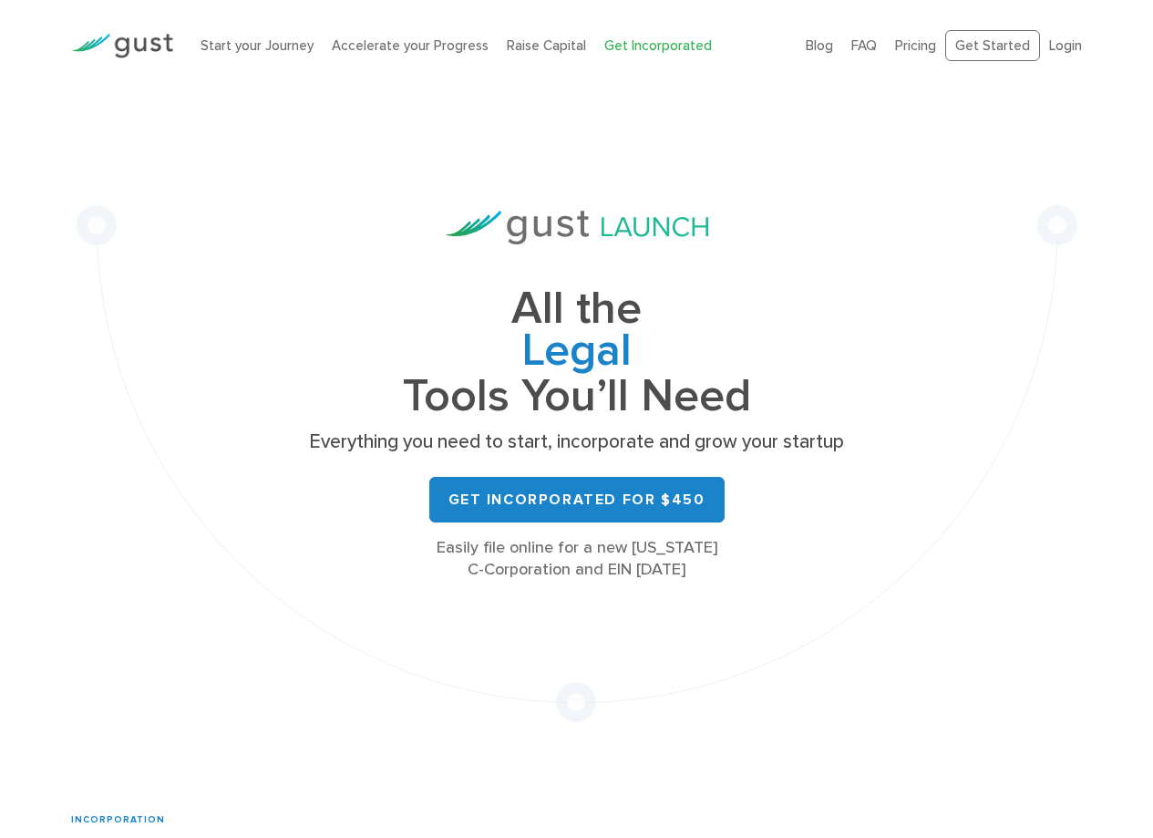  I want to click on div: INCORPORATION, so click(274, 820).